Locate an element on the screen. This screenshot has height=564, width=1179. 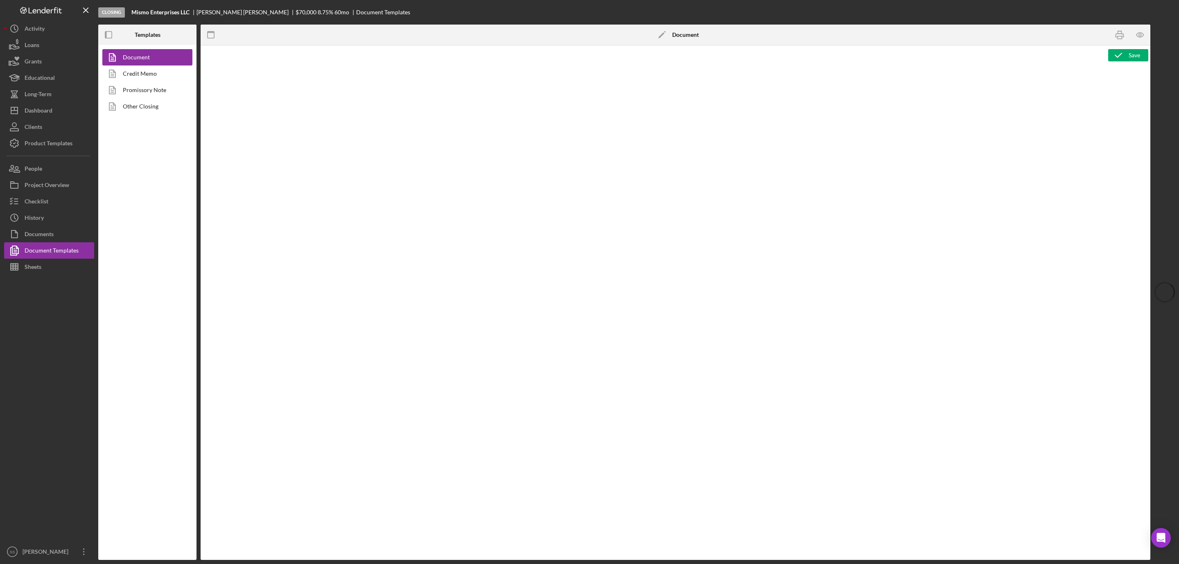
a: Educational is located at coordinates (49, 78).